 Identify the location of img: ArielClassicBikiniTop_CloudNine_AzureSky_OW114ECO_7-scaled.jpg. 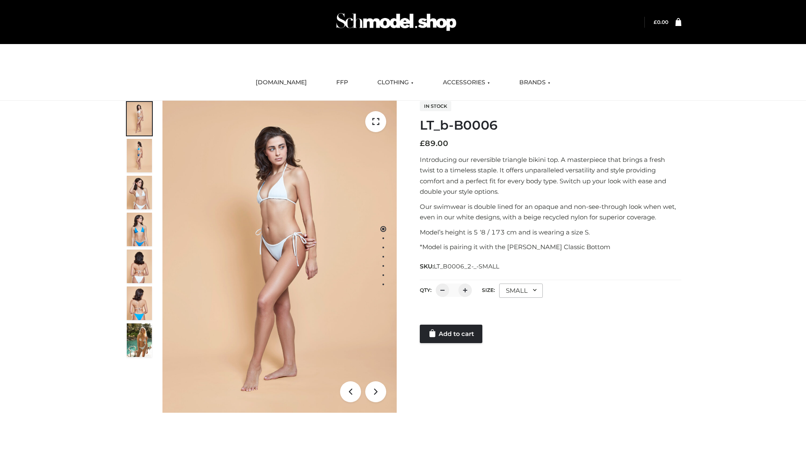
(139, 267).